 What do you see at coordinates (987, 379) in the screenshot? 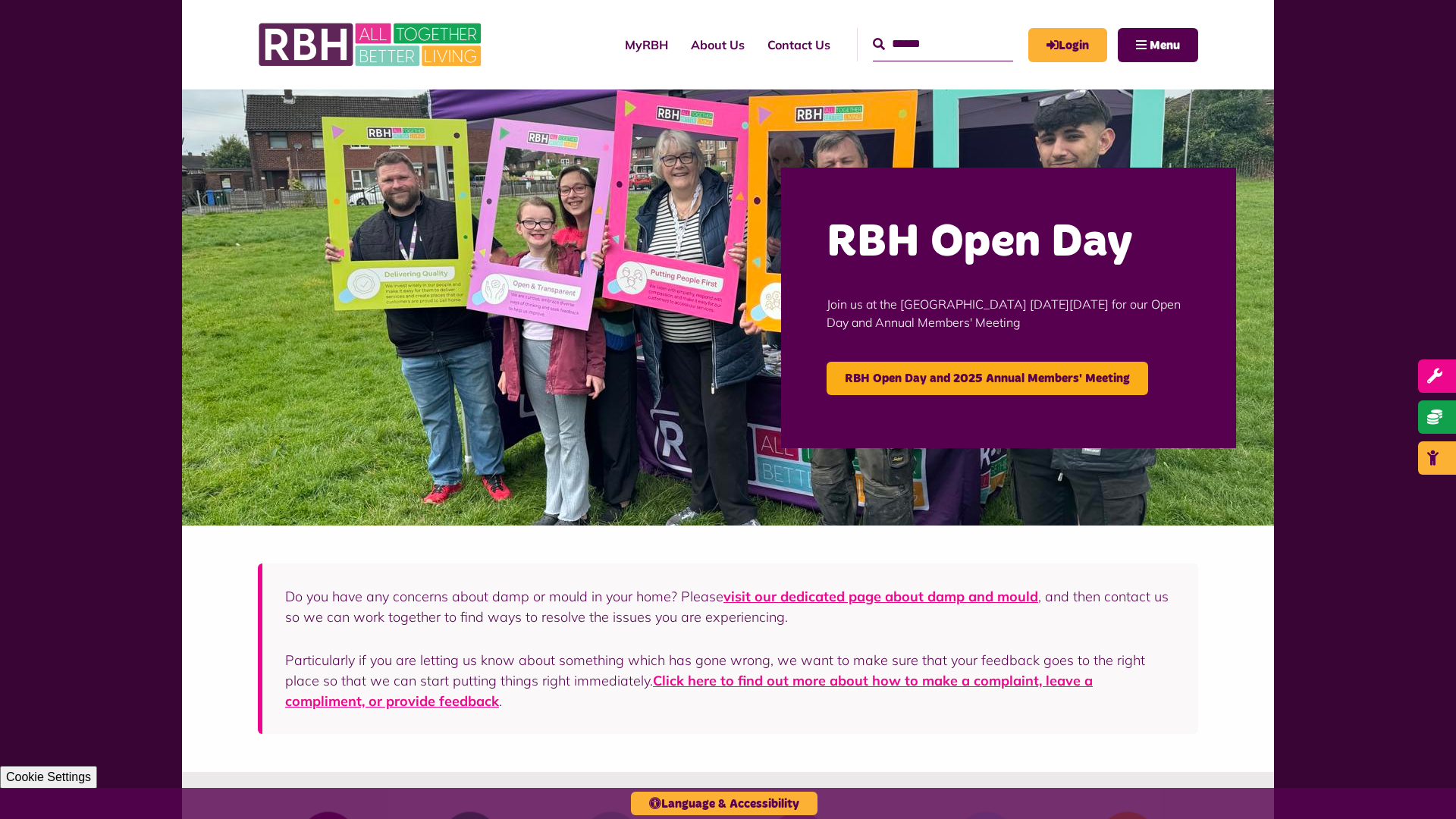
I see `a: RBH Open Day and 2025 Annual Members' Meeting` at bounding box center [987, 379].